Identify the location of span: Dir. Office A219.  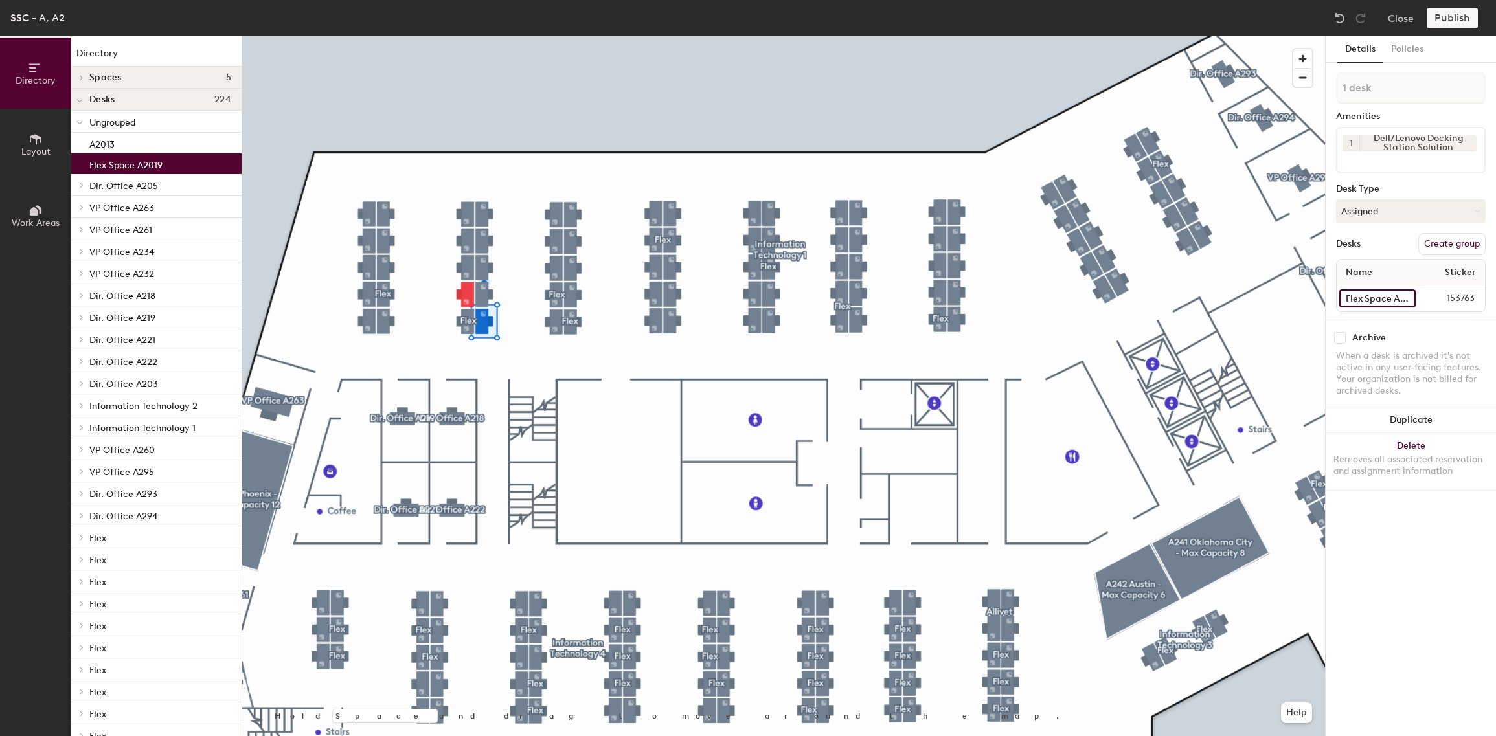
(122, 318).